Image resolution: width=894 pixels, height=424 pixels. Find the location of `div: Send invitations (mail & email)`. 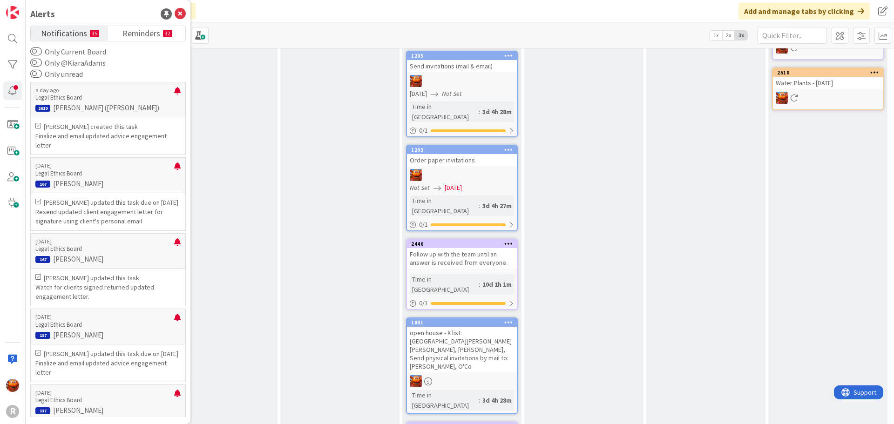

div: Send invitations (mail & email) is located at coordinates (462, 66).